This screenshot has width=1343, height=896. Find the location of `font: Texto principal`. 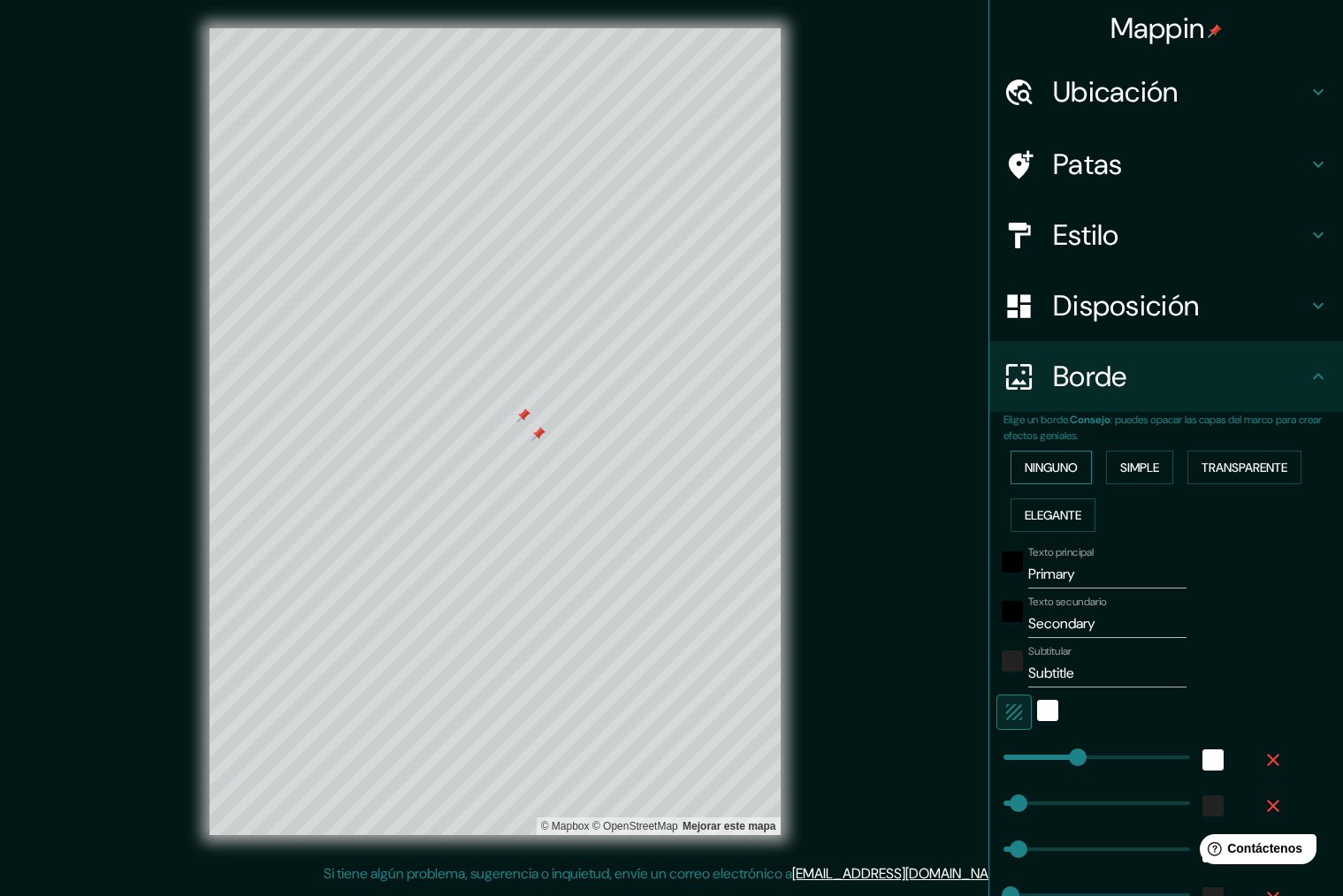

font: Texto principal is located at coordinates (1061, 553).